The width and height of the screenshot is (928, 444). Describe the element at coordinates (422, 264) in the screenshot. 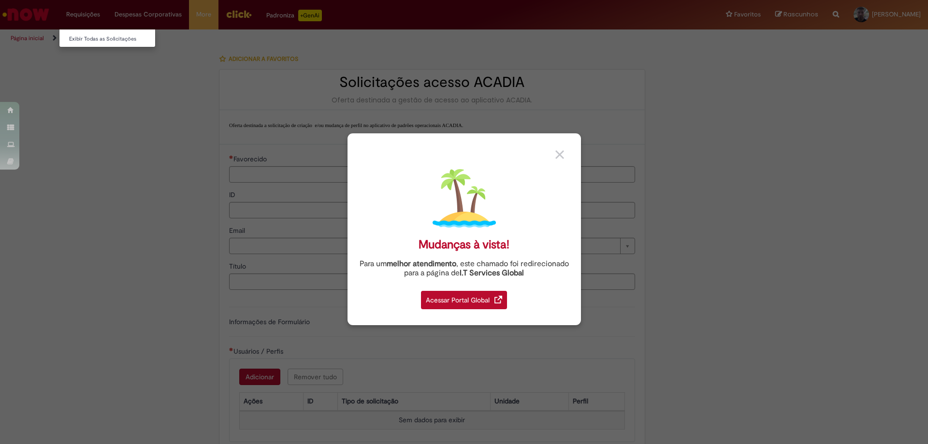

I see `strong: melhor atendimento` at that location.